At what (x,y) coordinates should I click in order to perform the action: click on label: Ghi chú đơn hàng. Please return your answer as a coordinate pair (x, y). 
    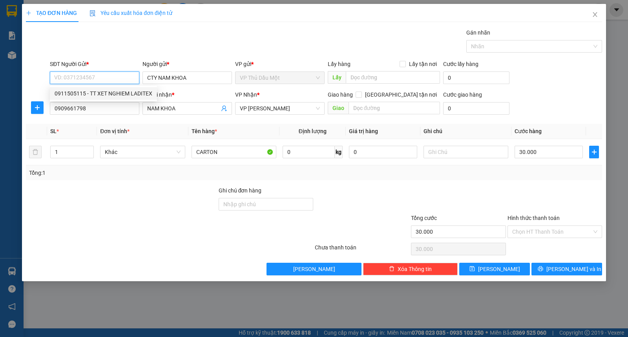
    Looking at the image, I should click on (240, 190).